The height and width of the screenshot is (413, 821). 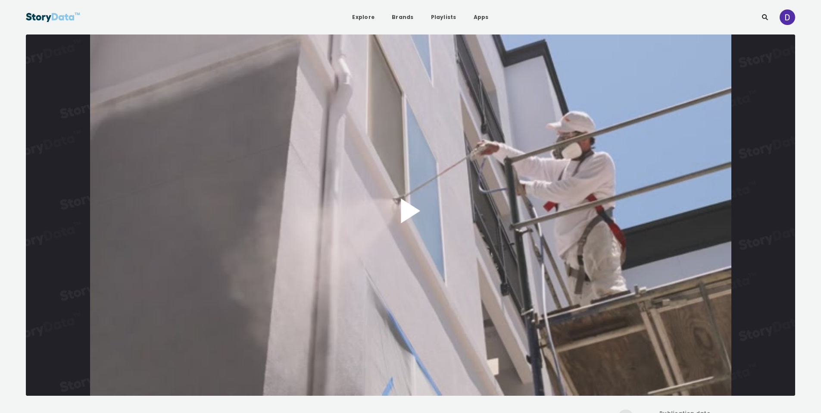 I want to click on a: Playlists, so click(x=444, y=17).